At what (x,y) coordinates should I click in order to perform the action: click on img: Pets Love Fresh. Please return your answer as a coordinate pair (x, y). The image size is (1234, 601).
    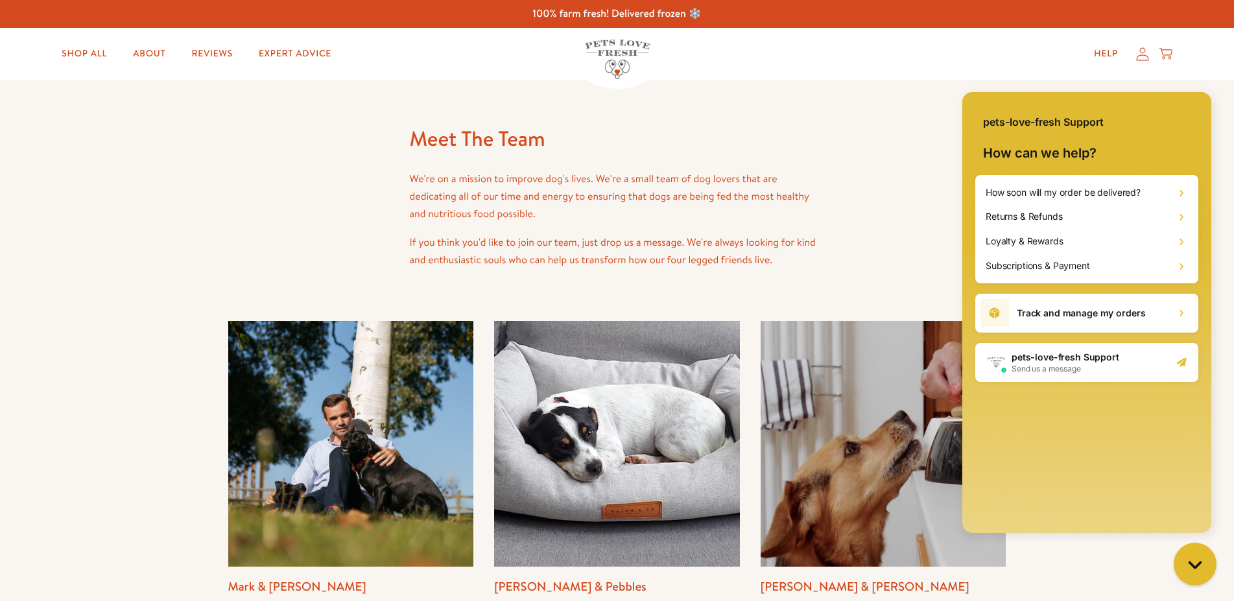
    Looking at the image, I should click on (617, 59).